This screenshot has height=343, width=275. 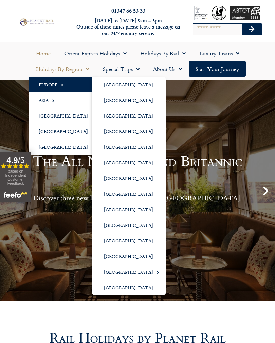 What do you see at coordinates (37, 22) in the screenshot?
I see `img: Planet Rail Train Holidays Logo` at bounding box center [37, 22].